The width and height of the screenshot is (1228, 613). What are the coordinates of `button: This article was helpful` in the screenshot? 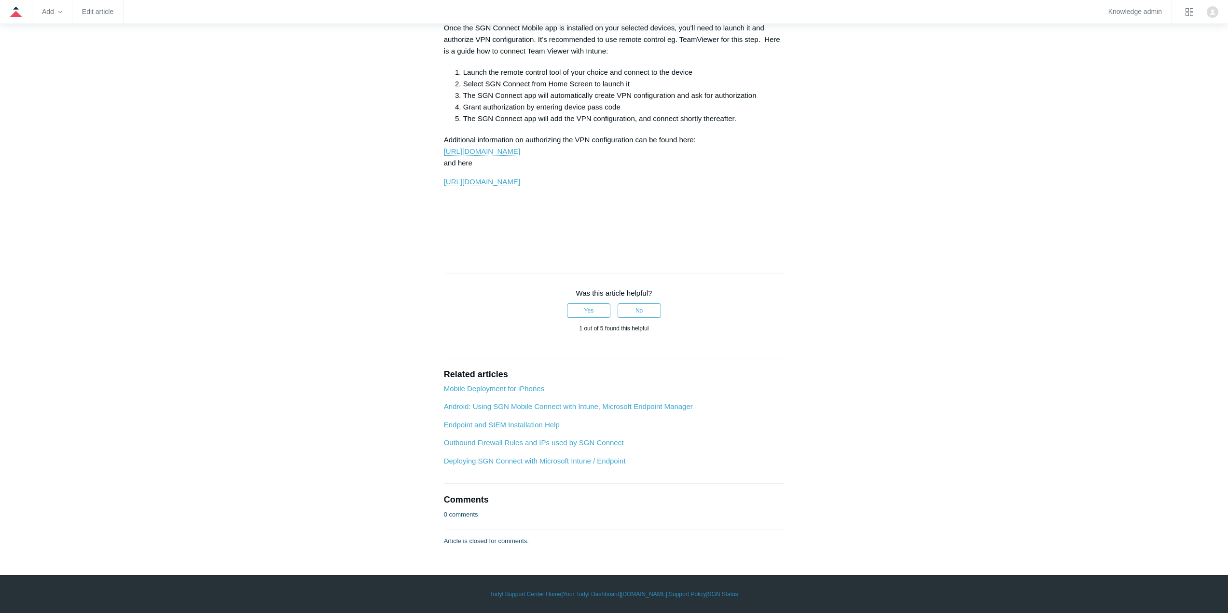 It's located at (588, 311).